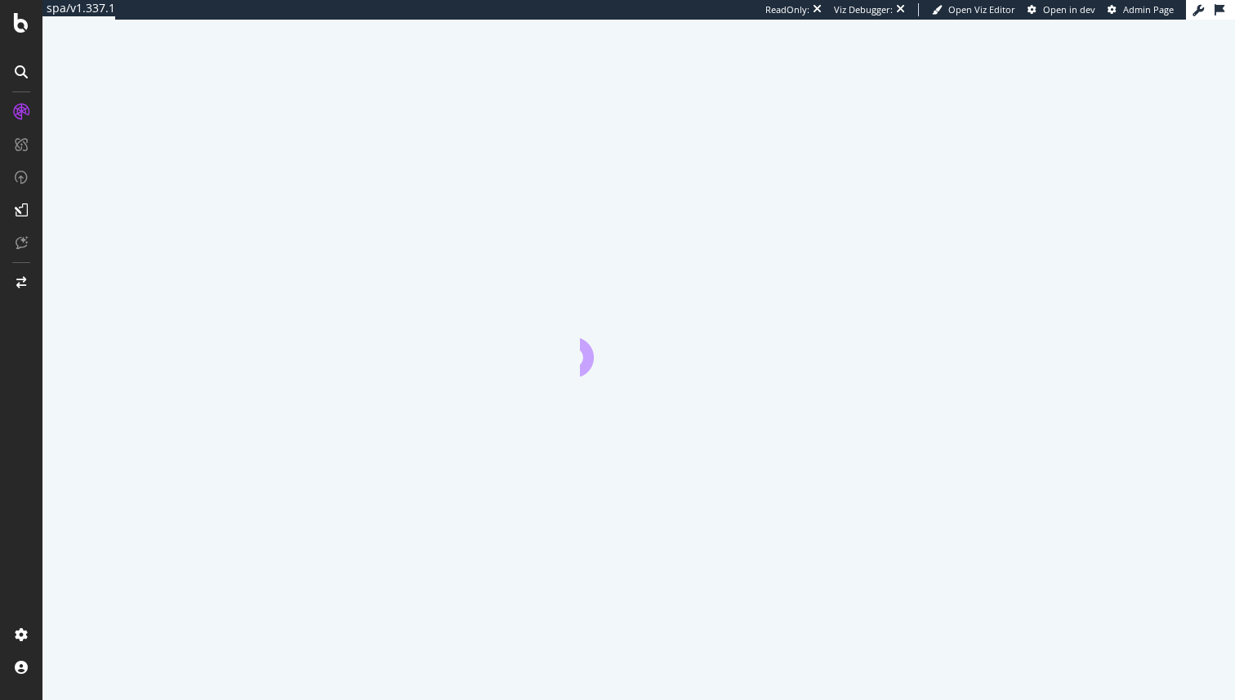 The height and width of the screenshot is (700, 1235). Describe the element at coordinates (863, 10) in the screenshot. I see `div: Viz Debugger:` at that location.